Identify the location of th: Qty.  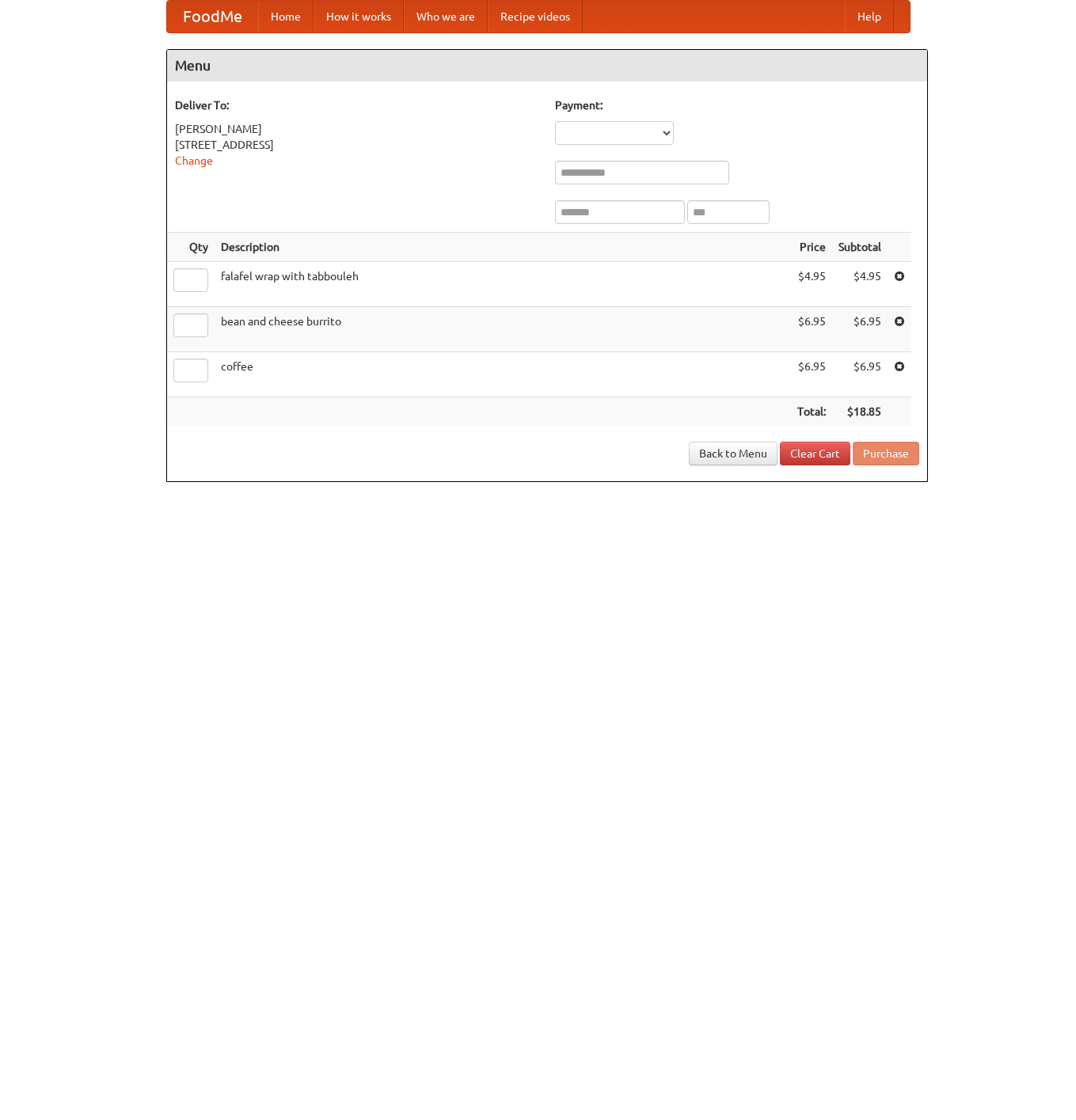
(191, 247).